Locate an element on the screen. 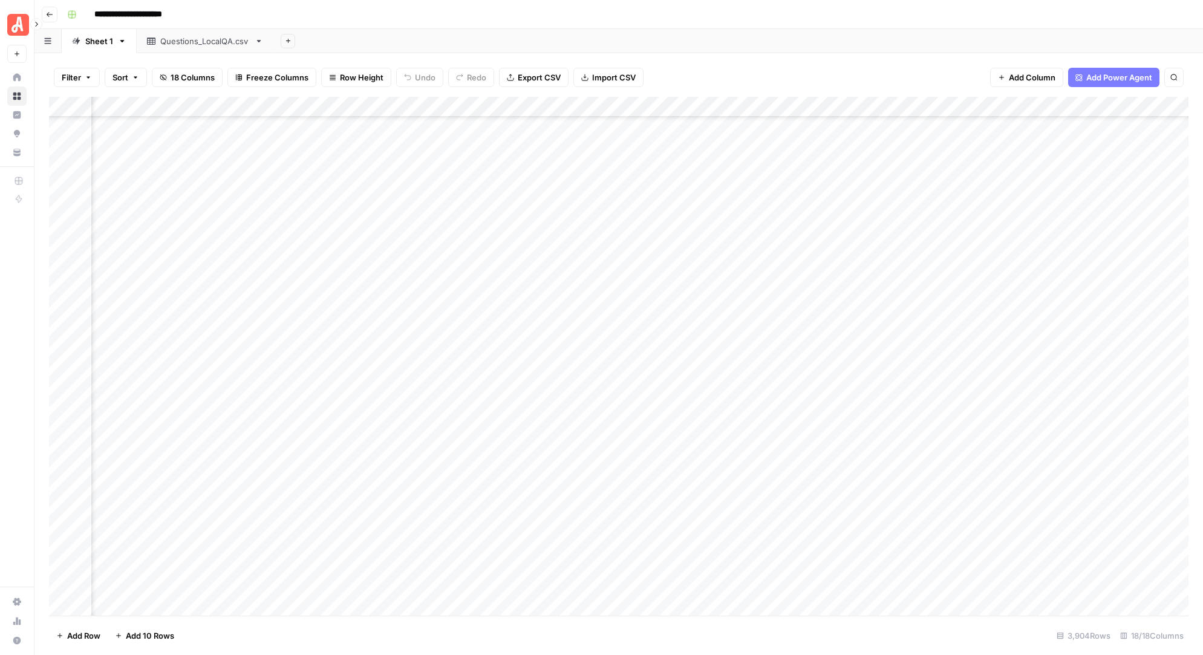 The width and height of the screenshot is (1203, 655). button: 18 Columns is located at coordinates (187, 77).